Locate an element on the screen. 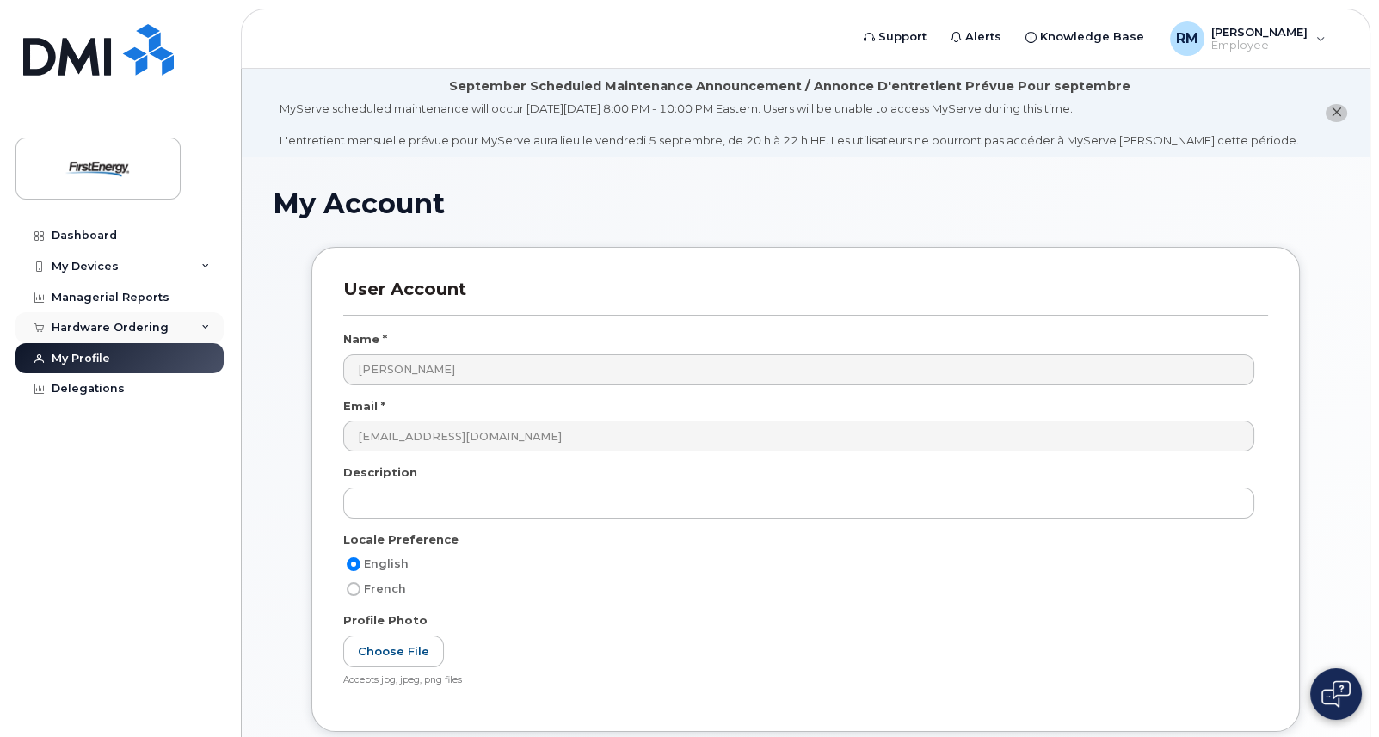  label: Profile Photo is located at coordinates (385, 620).